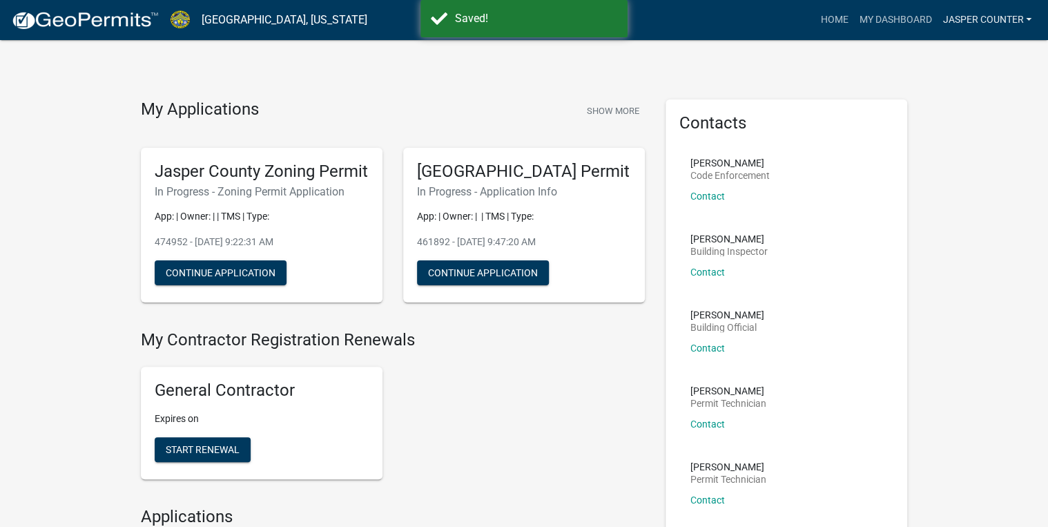  What do you see at coordinates (729, 251) in the screenshot?
I see `p: Building Inspector` at bounding box center [729, 251].